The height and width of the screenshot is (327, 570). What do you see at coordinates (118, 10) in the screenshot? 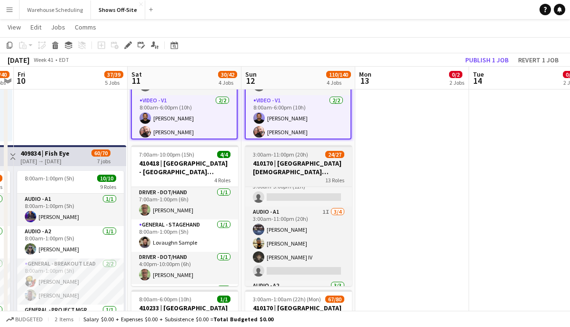
I see `button: Shows Off-Site` at bounding box center [118, 10].